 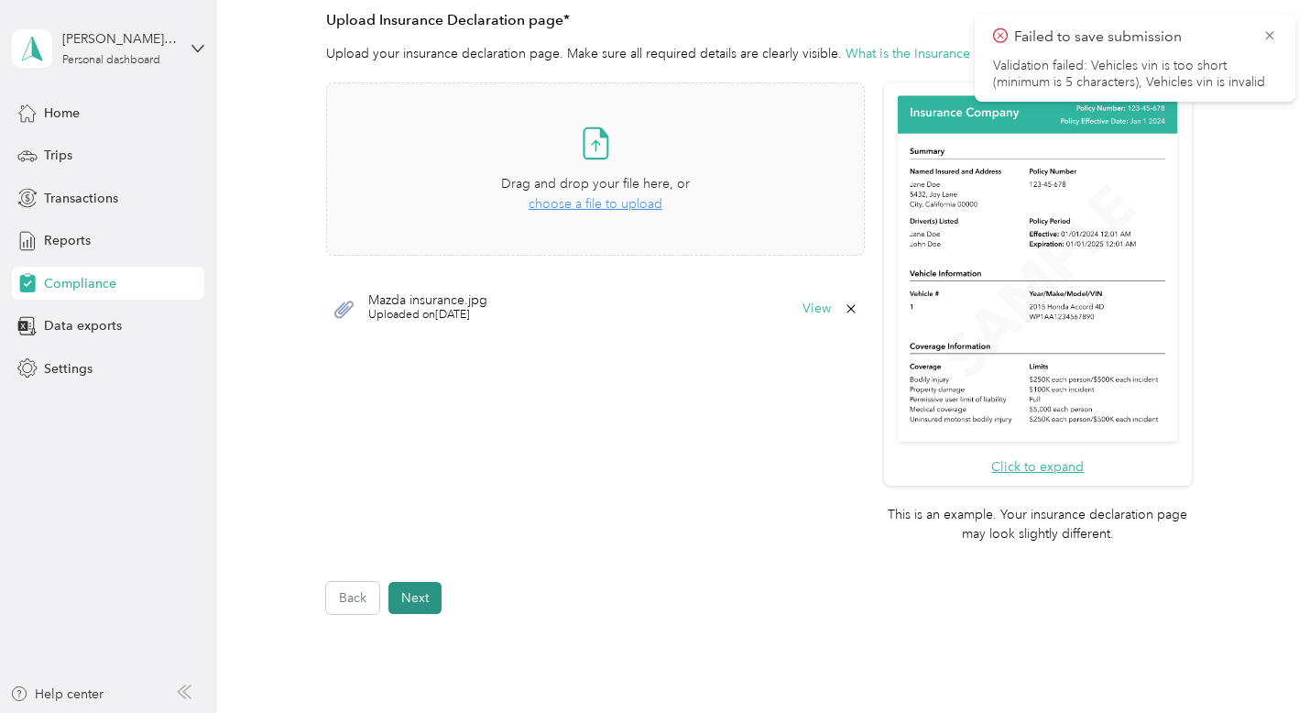 What do you see at coordinates (1037, 269) in the screenshot?
I see `img: Sample insurance declaration` at bounding box center [1037, 269].